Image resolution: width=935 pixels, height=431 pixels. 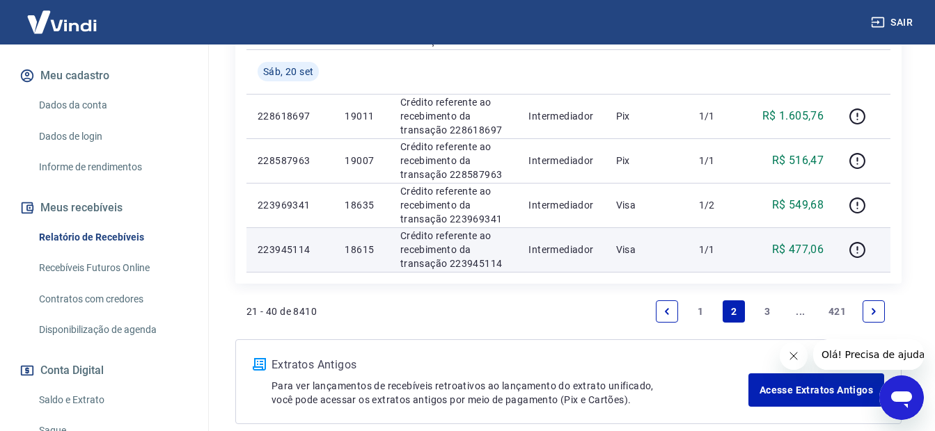 What do you see at coordinates (798, 250) in the screenshot?
I see `p: R$ 477,06` at bounding box center [798, 250].